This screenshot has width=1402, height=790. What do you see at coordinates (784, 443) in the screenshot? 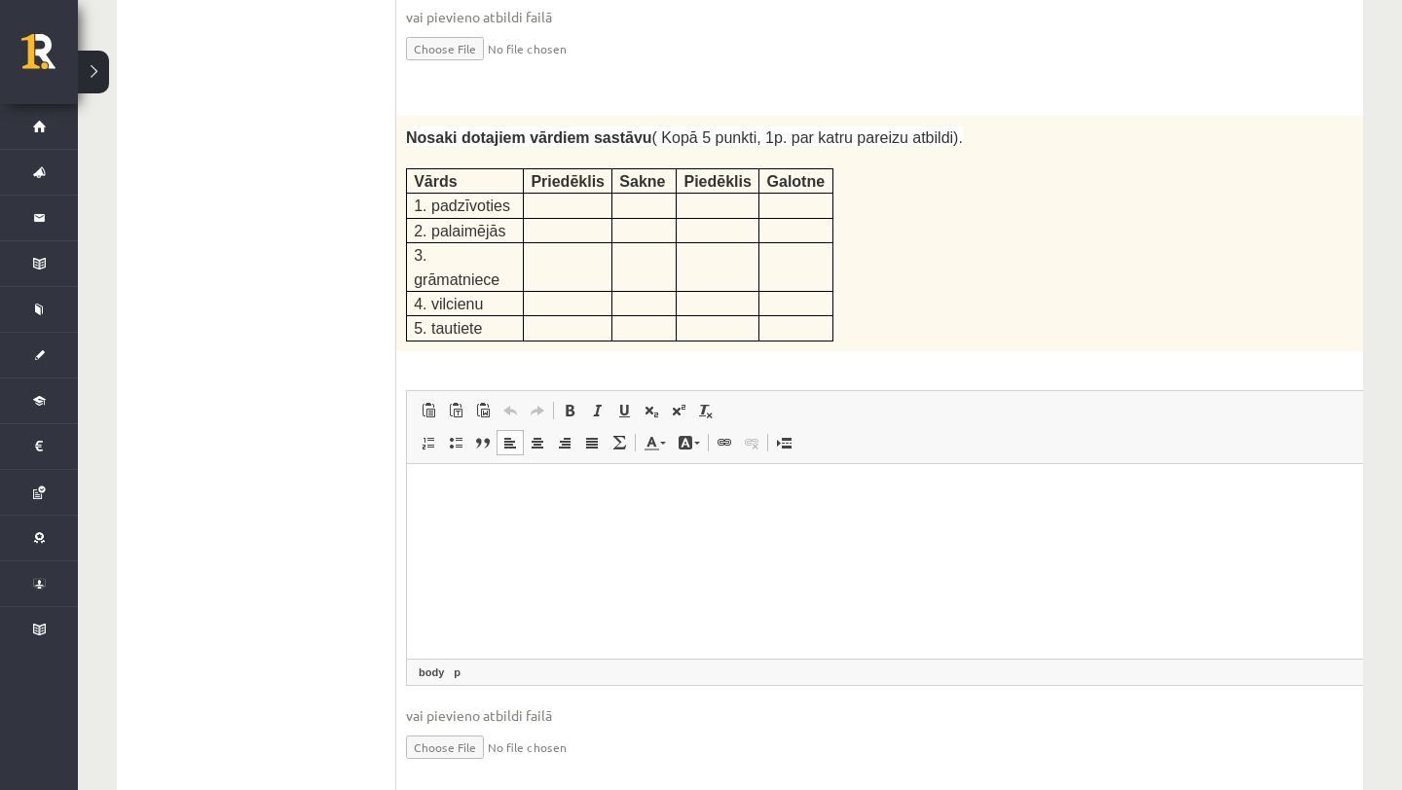
I see `a: Ievietot lapas pārtraukumu drukai` at bounding box center [784, 443].